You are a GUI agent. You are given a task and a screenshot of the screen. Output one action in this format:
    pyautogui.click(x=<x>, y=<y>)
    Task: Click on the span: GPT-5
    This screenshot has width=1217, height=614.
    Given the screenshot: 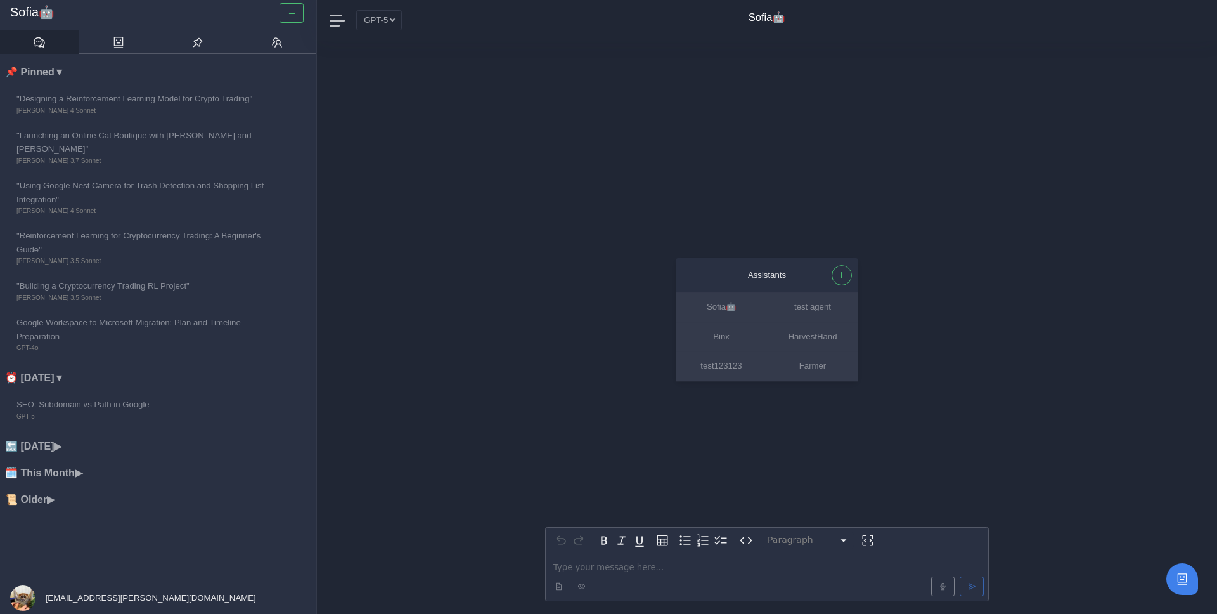 What is the action you would take?
    pyautogui.click(x=144, y=416)
    